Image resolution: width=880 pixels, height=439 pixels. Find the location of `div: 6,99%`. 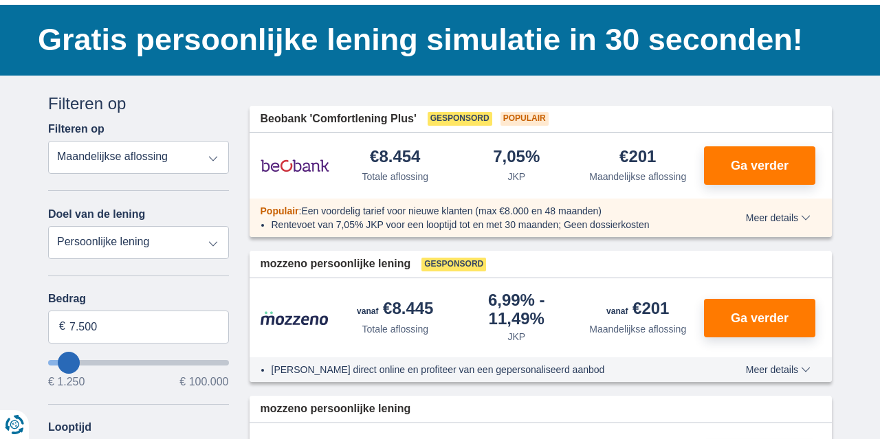

div: 6,99% is located at coordinates (516, 309).